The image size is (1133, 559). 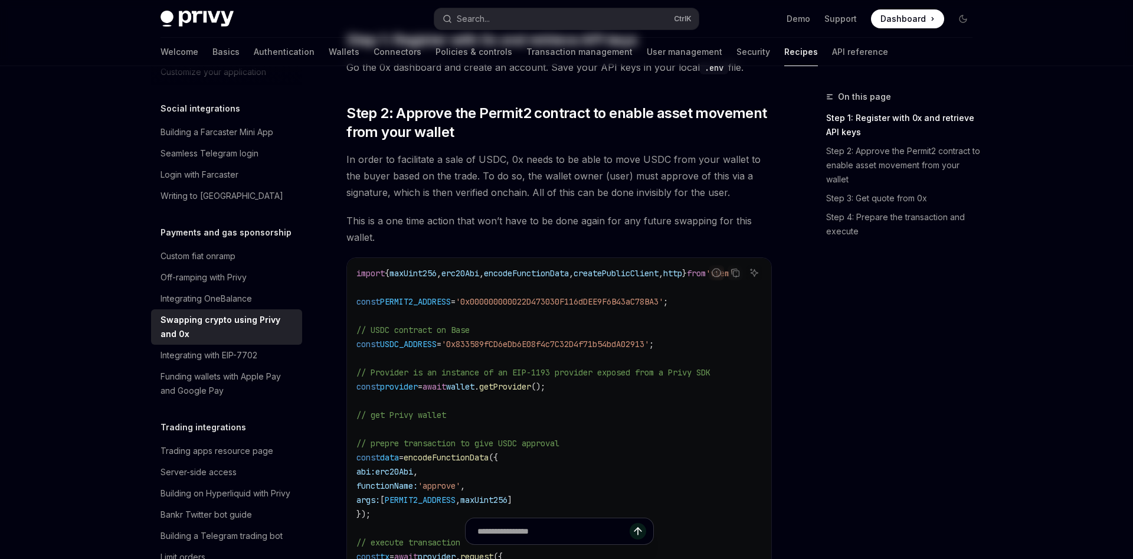 I want to click on a: Building a Telegram trading bot, so click(x=227, y=536).